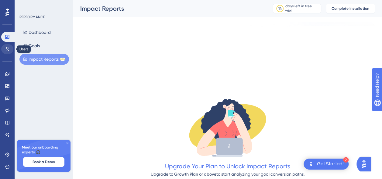 The height and width of the screenshot is (179, 382). Describe the element at coordinates (228, 166) in the screenshot. I see `span: Upgrade Your Plan to Unlock Impact Reports` at that location.